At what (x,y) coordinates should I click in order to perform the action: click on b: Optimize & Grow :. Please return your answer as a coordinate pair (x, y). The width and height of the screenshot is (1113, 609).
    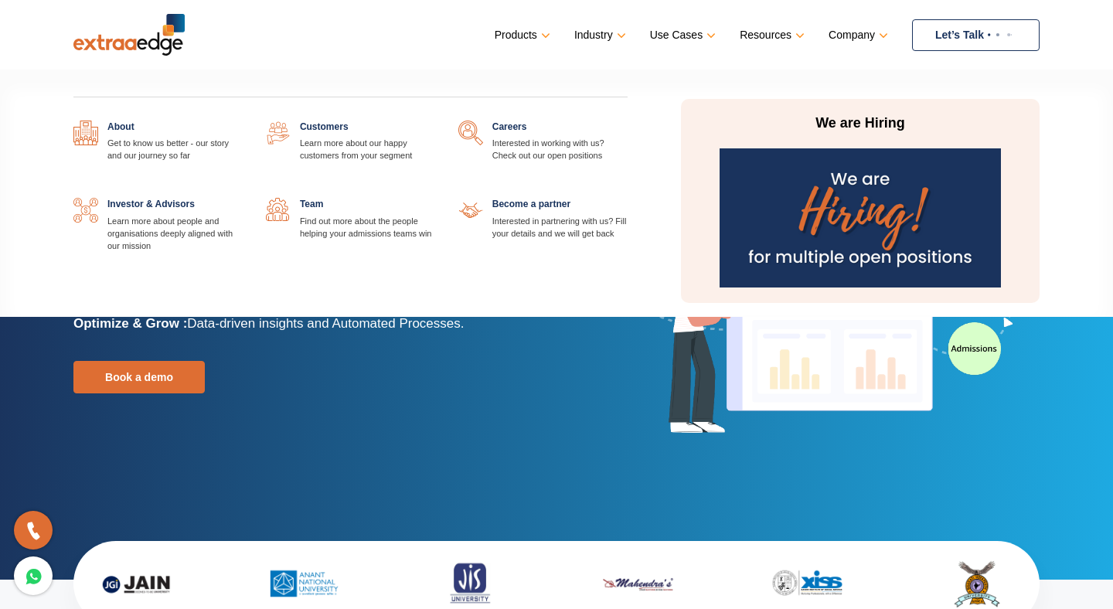
    Looking at the image, I should click on (130, 323).